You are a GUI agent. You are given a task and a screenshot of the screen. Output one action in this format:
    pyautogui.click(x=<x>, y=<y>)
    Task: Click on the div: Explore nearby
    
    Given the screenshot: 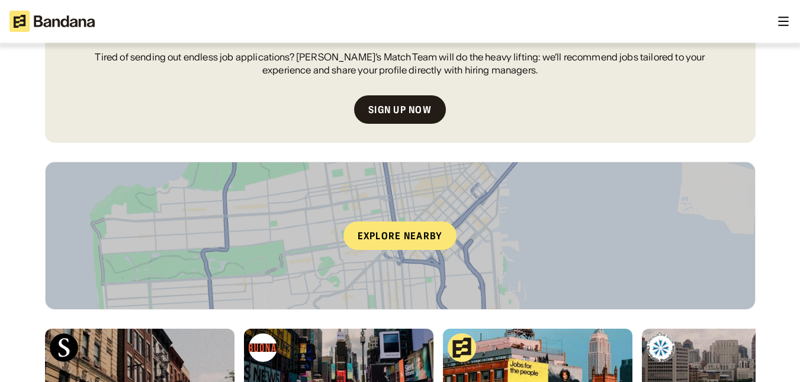 What is the action you would take?
    pyautogui.click(x=400, y=236)
    